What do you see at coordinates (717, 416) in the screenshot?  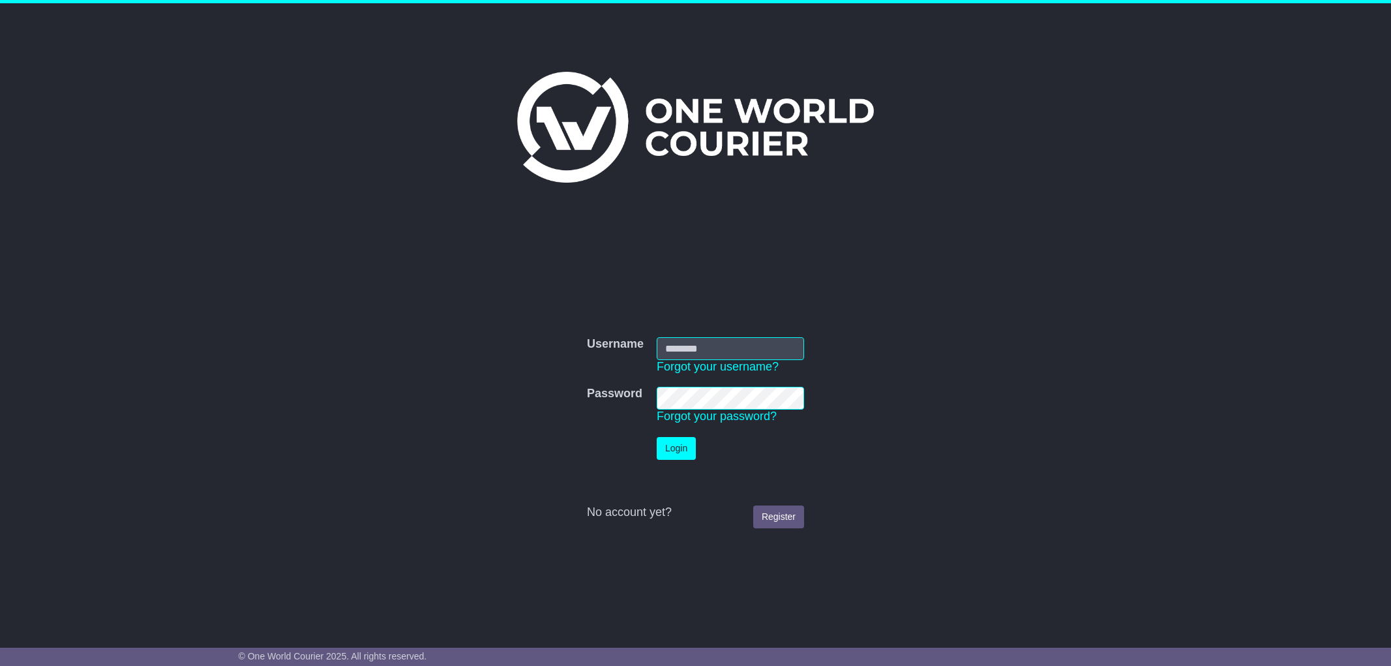 I see `a: Forgot your password?` at bounding box center [717, 416].